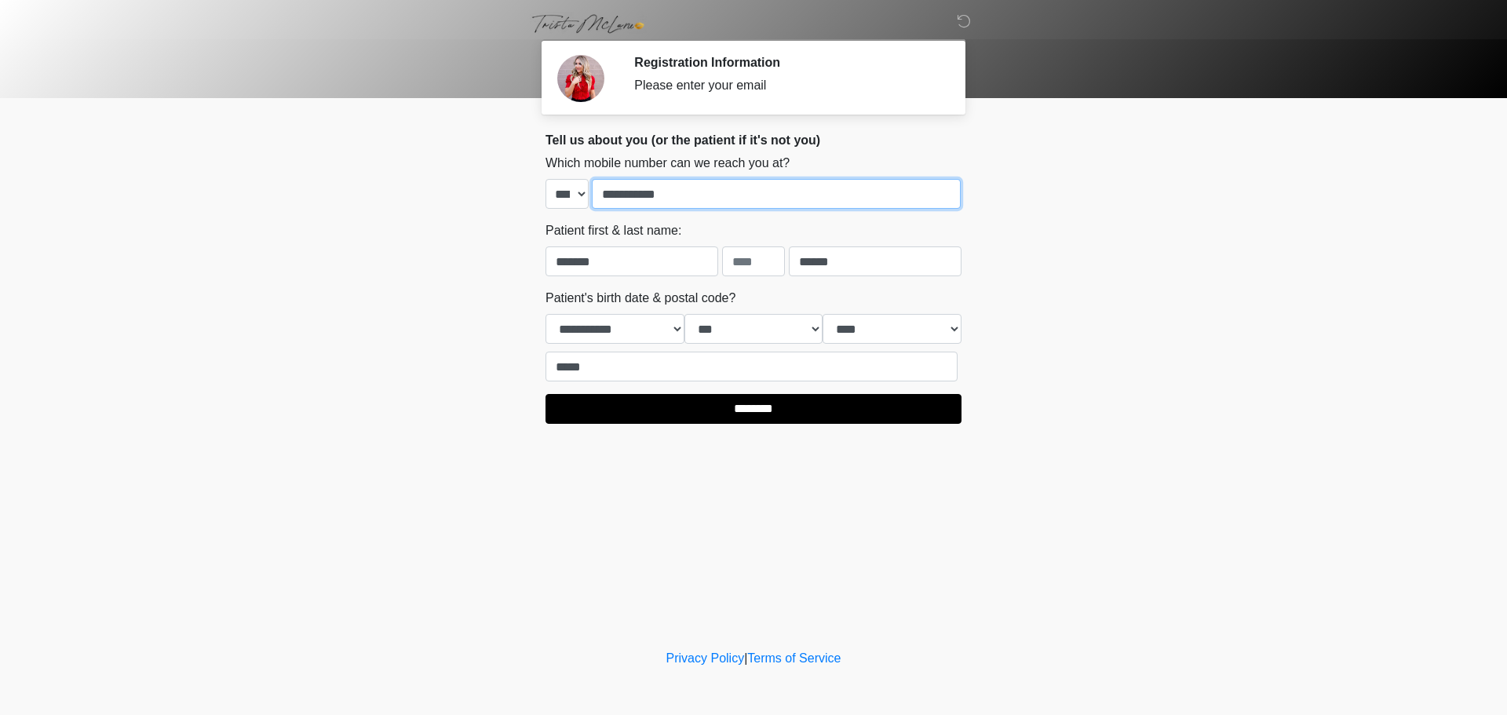  What do you see at coordinates (793, 658) in the screenshot?
I see `a: Terms of Service` at bounding box center [793, 658].